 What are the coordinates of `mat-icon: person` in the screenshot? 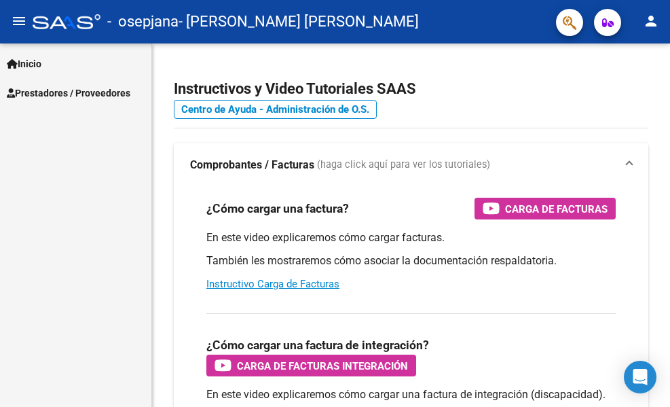 It's located at (651, 21).